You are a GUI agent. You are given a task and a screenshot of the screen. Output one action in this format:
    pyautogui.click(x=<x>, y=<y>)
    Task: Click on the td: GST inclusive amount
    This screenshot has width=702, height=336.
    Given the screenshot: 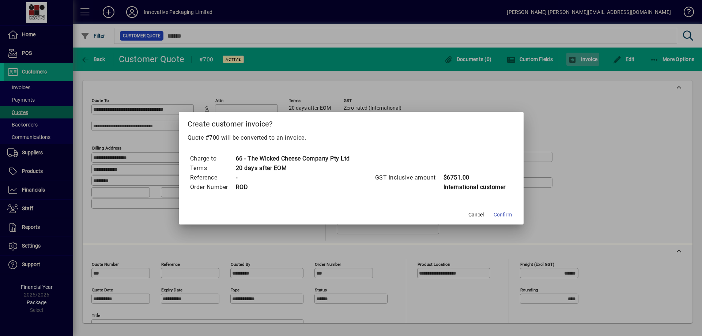 What is the action you would take?
    pyautogui.click(x=409, y=178)
    